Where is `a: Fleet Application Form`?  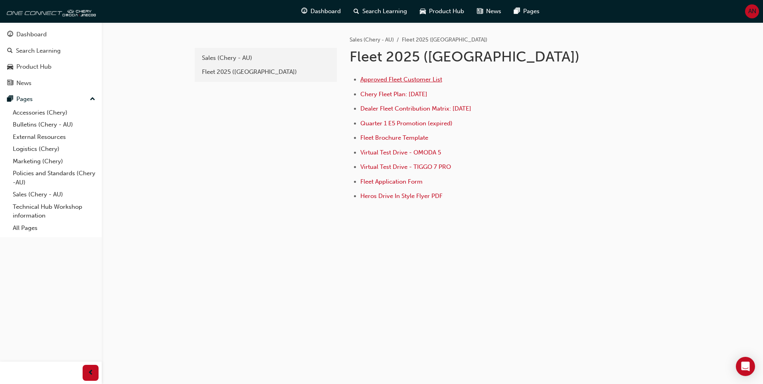
a: Fleet Application Form is located at coordinates (391, 181).